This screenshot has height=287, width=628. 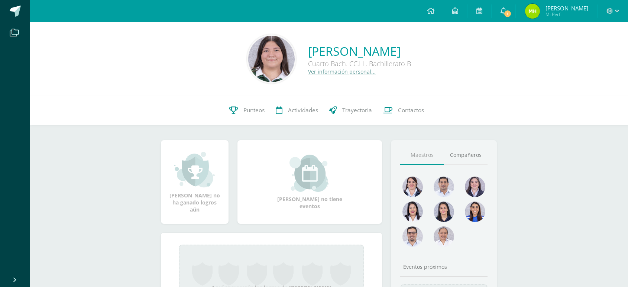 I want to click on a: Trayectoria, so click(x=350, y=110).